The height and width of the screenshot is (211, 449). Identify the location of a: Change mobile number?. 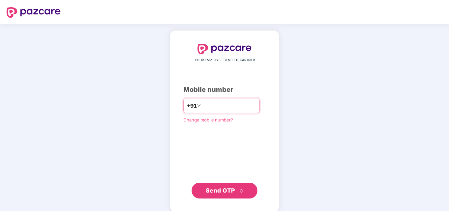
(208, 120).